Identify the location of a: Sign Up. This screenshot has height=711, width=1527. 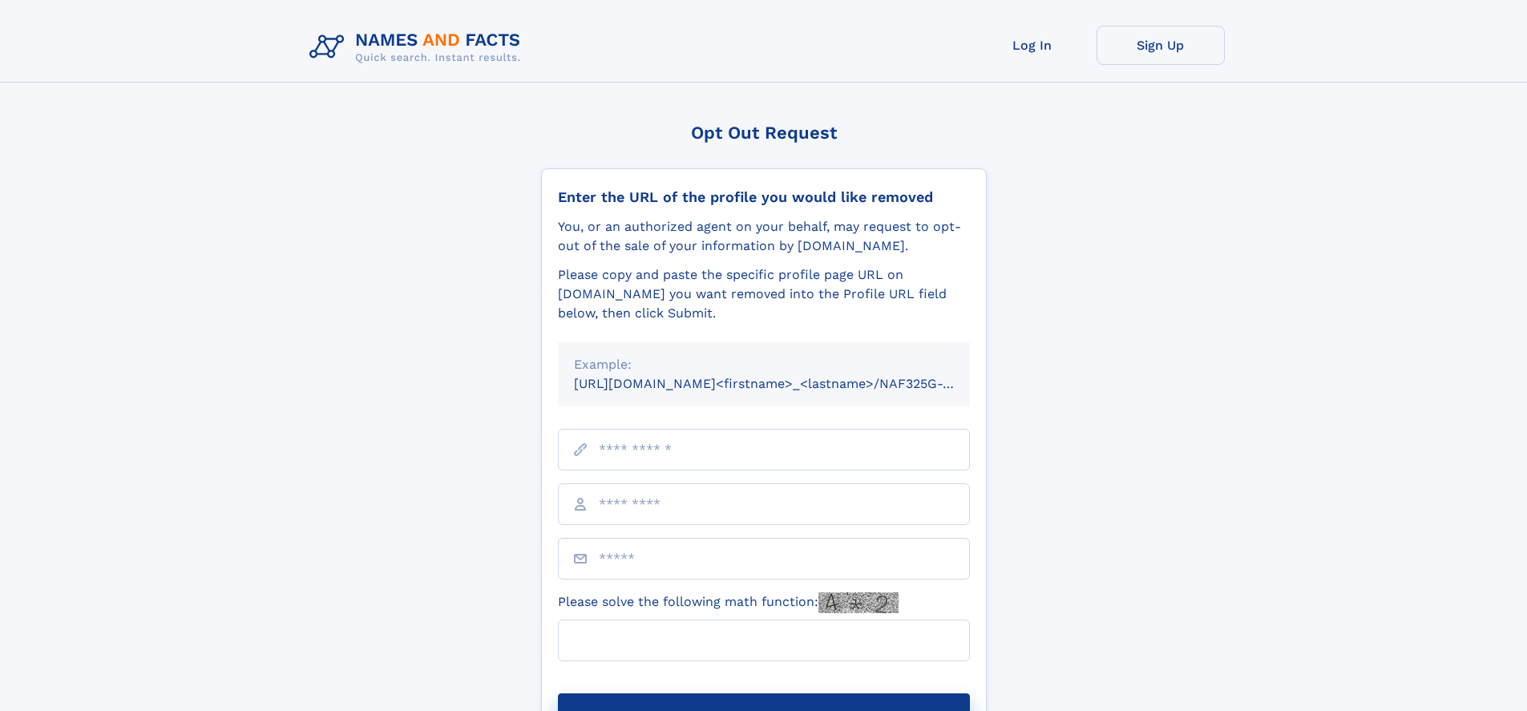
(1160, 45).